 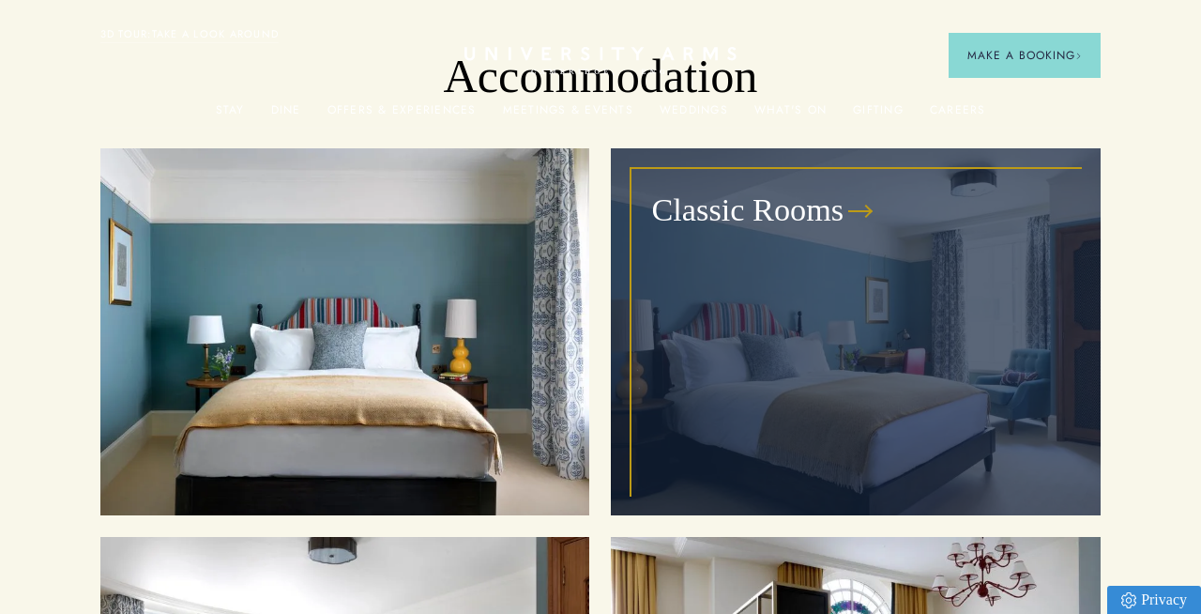 I want to click on a: image-e9066e016a3afb6f011bc37f916714460f26abf2-8272x6200-jpg Classic Rooms, so click(x=856, y=331).